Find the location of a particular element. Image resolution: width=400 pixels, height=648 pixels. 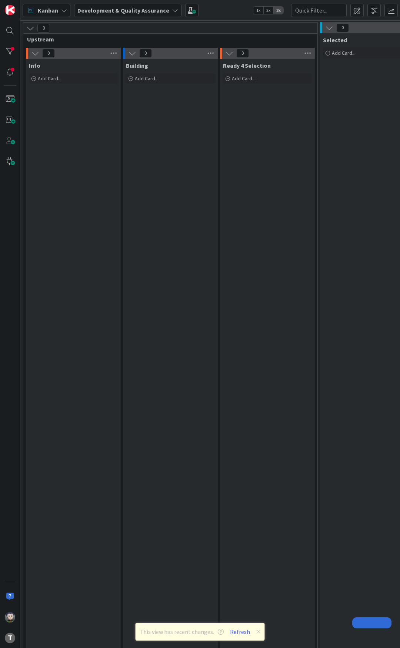

div: T is located at coordinates (10, 638).